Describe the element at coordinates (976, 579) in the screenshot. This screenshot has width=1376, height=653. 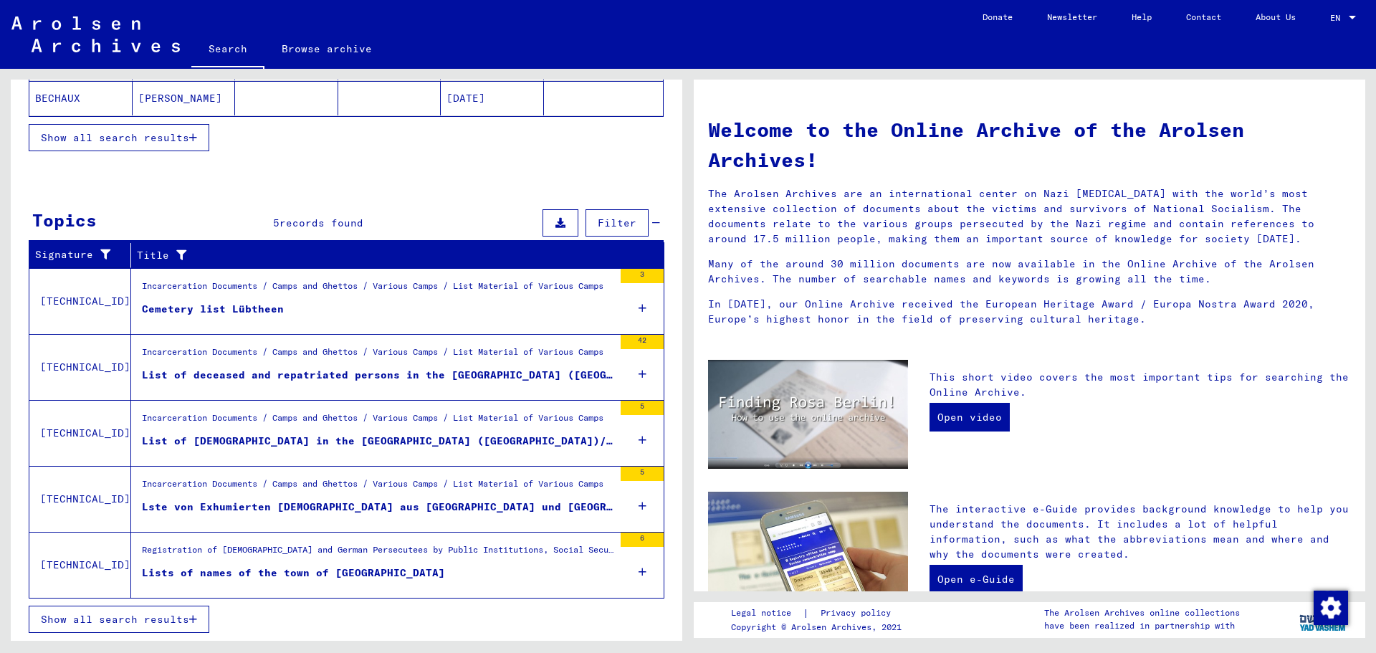
I see `a: Open e-Guide` at that location.